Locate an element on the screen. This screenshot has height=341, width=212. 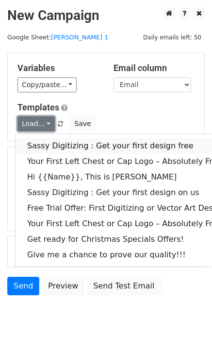
a: Templates is located at coordinates (38, 107).